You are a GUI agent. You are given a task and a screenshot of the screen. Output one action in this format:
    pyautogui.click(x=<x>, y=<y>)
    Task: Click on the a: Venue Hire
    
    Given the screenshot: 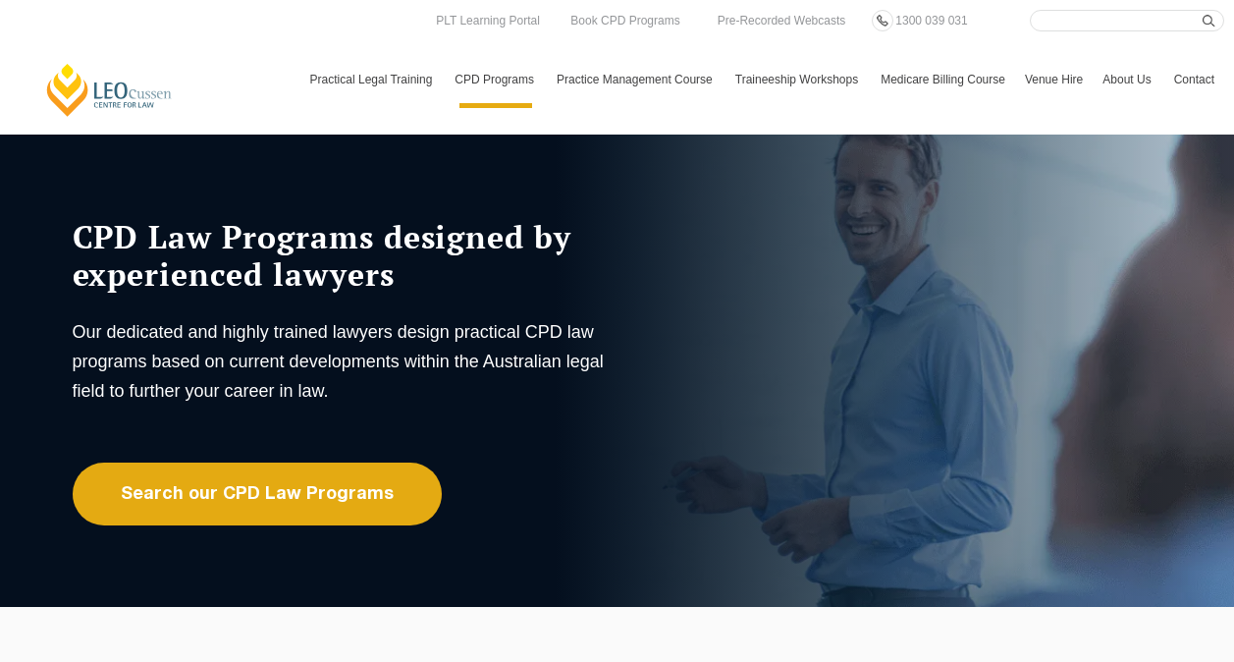 What is the action you would take?
    pyautogui.click(x=1053, y=80)
    